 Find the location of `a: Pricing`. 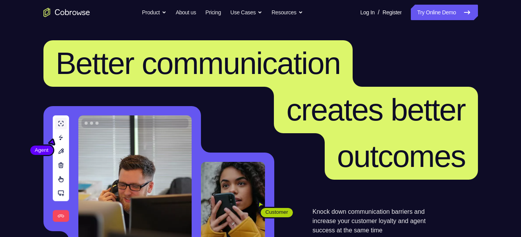

a: Pricing is located at coordinates (213, 12).